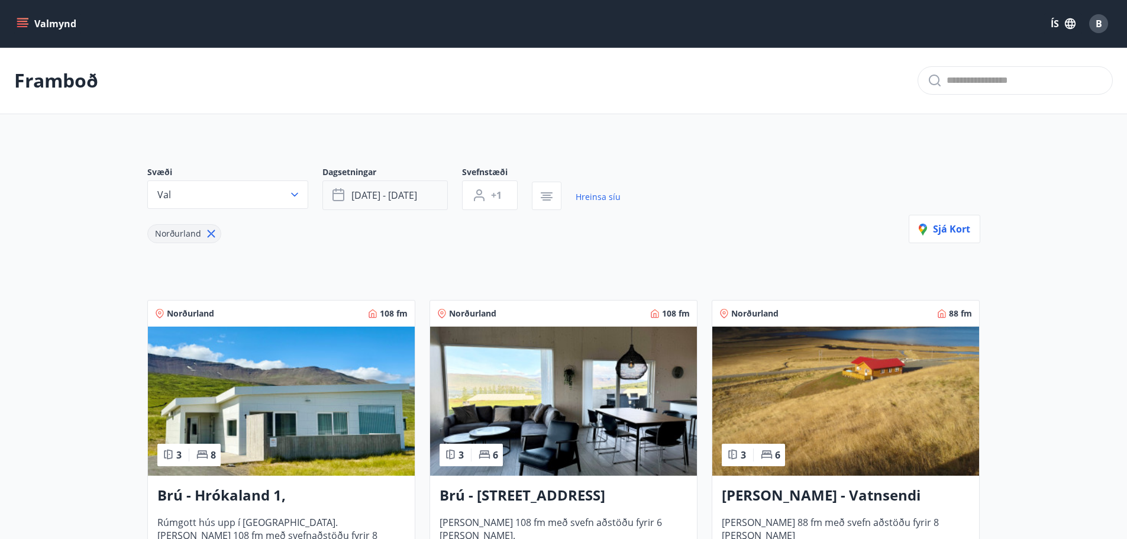 This screenshot has width=1127, height=539. Describe the element at coordinates (184, 234) in the screenshot. I see `div: Norðurland` at that location.